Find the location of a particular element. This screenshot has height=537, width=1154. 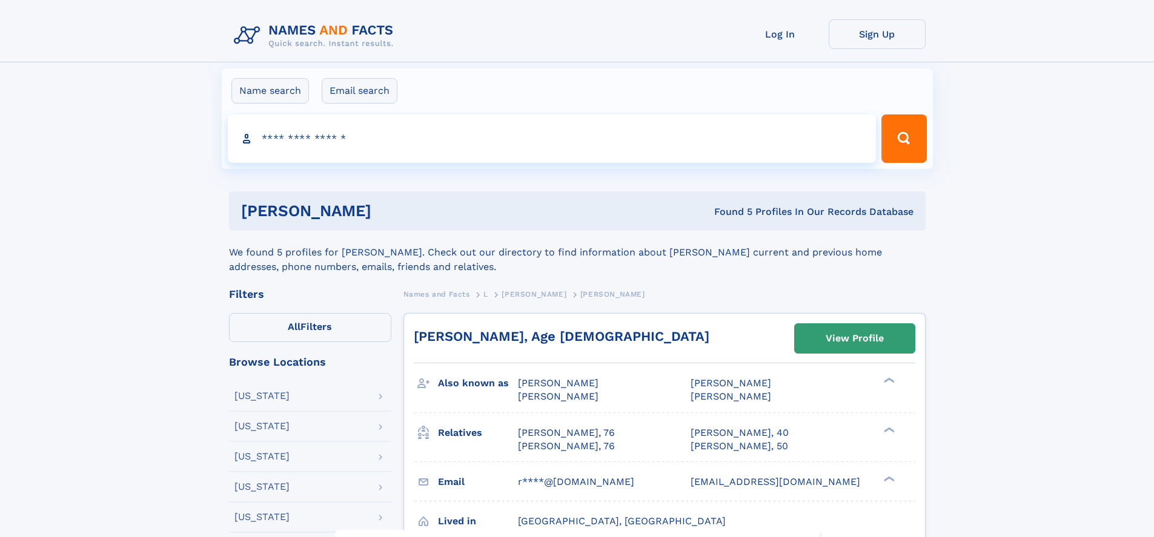

div: Found 5 Profiles In Our Records Database is located at coordinates (728, 212).